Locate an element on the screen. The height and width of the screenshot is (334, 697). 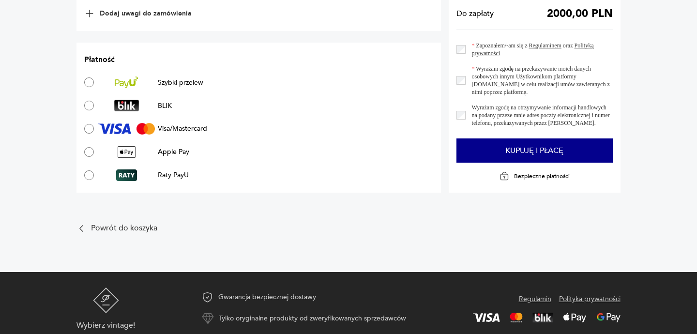
img: Visa is located at coordinates (486, 318).